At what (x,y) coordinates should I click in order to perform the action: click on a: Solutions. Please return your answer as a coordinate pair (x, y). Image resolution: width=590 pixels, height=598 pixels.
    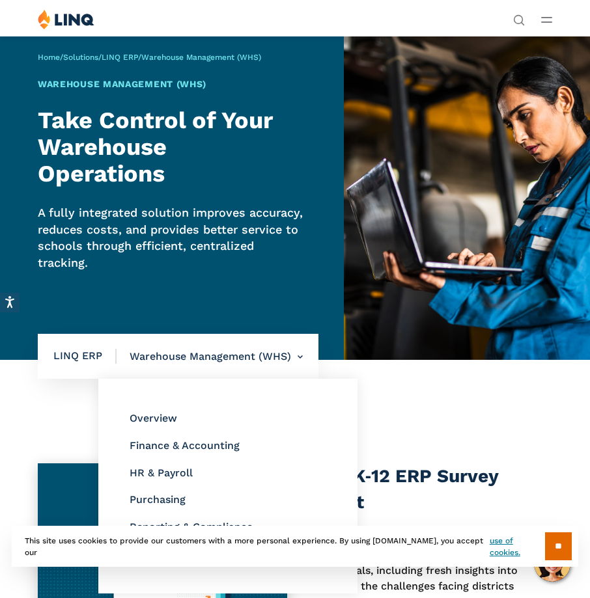
    Looking at the image, I should click on (81, 57).